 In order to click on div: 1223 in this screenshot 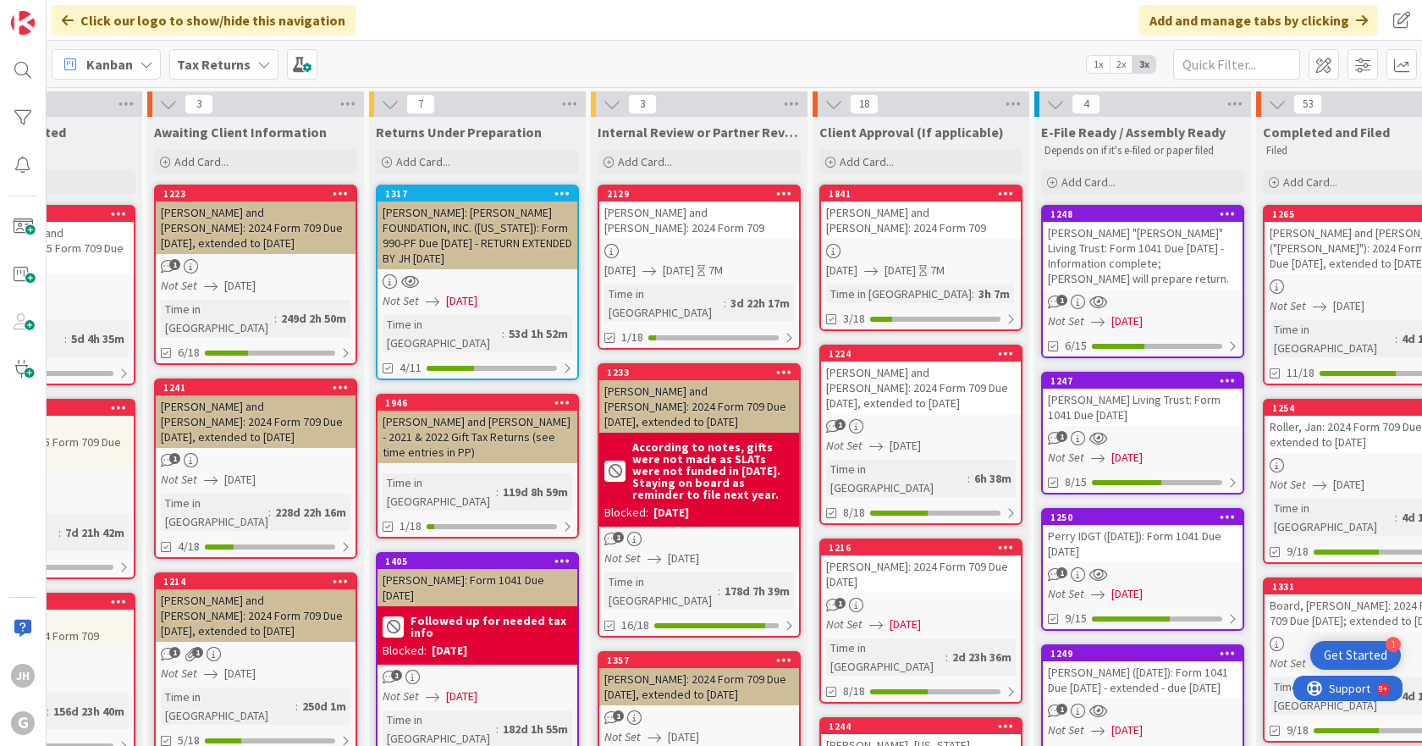, I will do `click(259, 194)`.